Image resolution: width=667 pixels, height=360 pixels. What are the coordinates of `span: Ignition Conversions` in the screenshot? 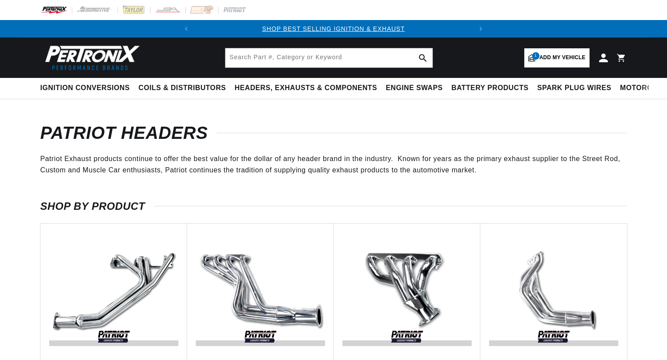 It's located at (85, 88).